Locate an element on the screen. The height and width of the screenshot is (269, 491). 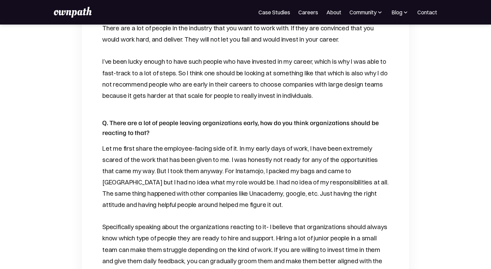
h5: Q. There are a lot of people leaving organizations early, how do you think organizations should b... is located at coordinates (245, 127).